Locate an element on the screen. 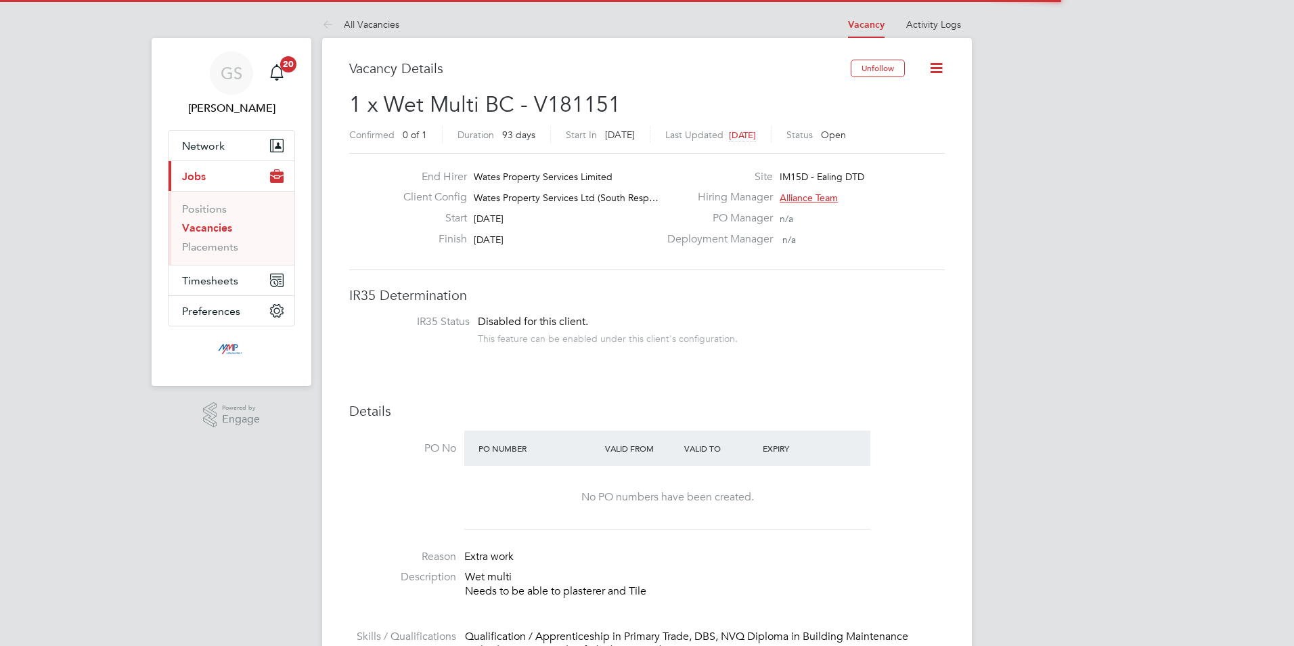  span: 20 is located at coordinates (288, 64).